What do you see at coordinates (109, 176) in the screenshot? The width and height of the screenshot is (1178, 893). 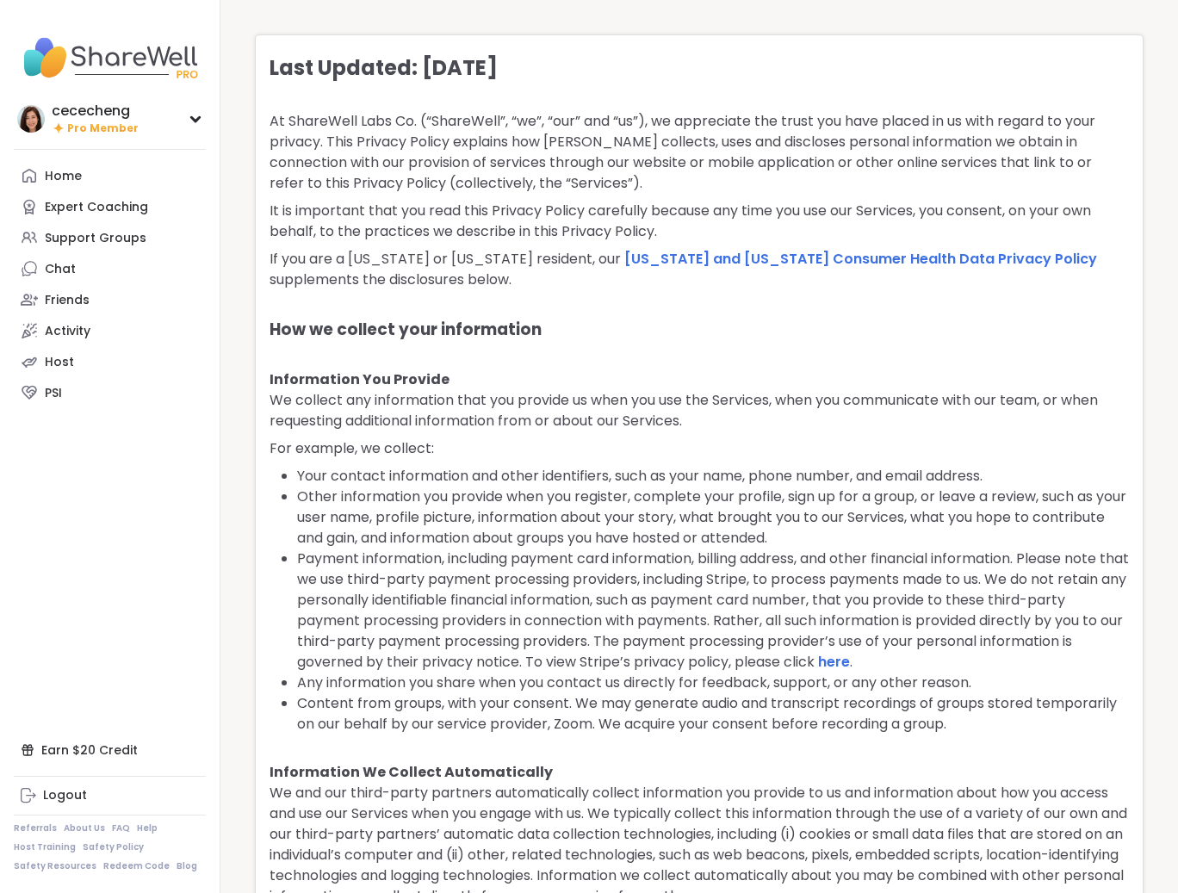 I see `a: Home` at bounding box center [109, 176].